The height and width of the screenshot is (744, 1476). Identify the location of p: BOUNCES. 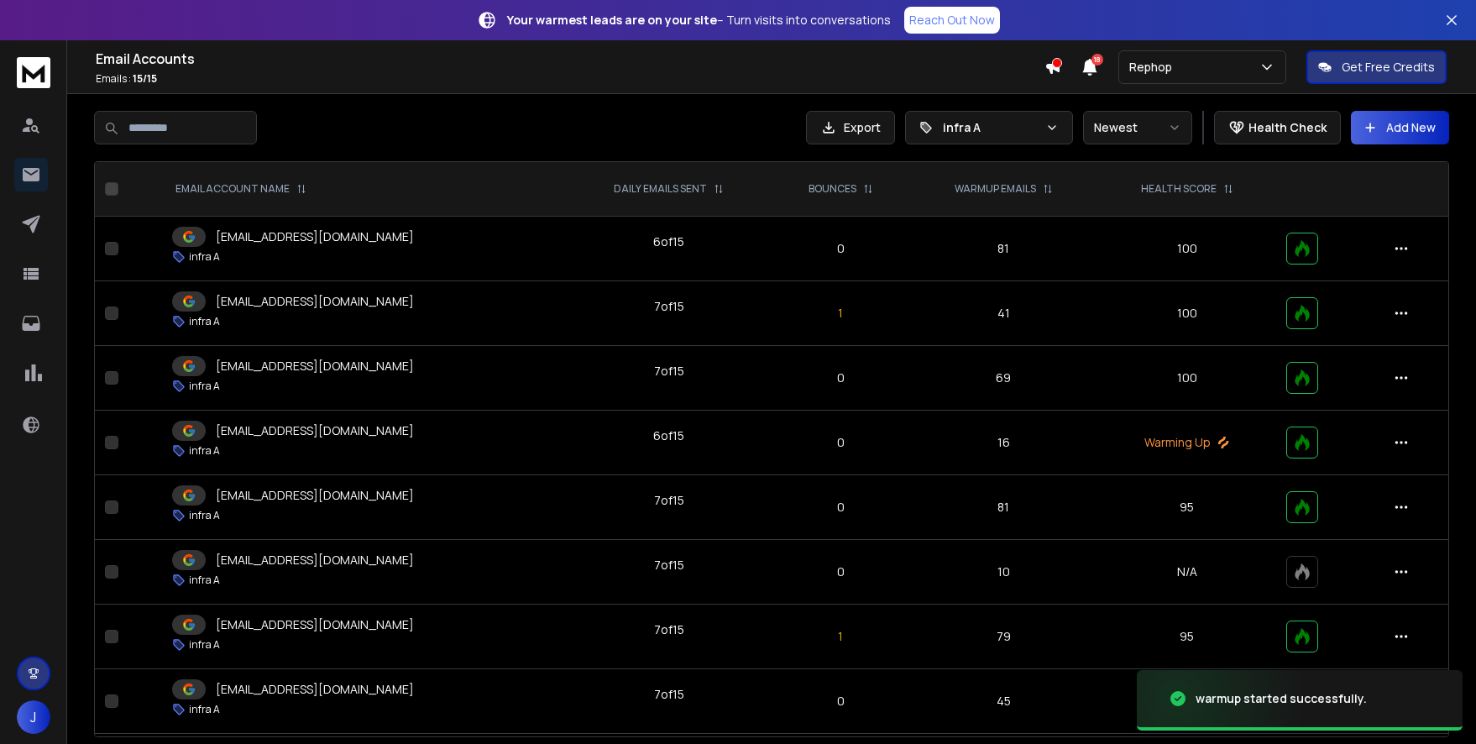
(832, 189).